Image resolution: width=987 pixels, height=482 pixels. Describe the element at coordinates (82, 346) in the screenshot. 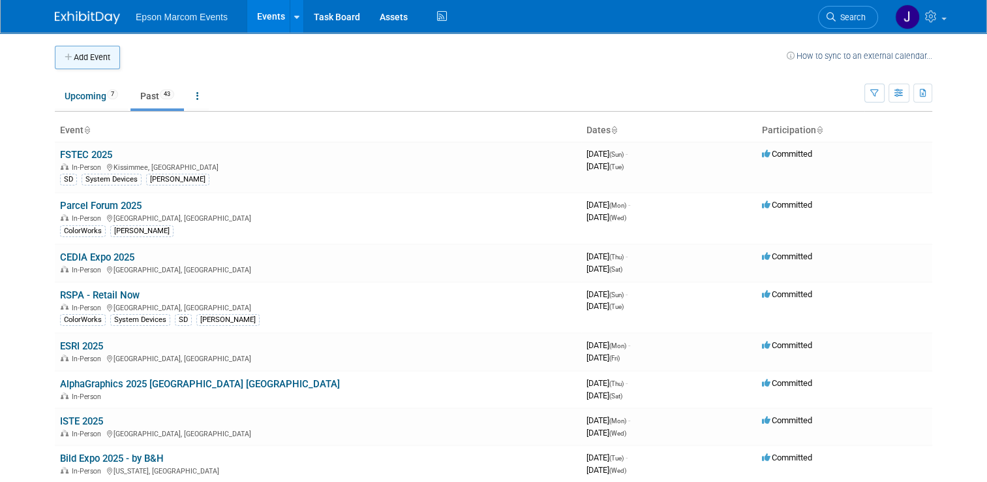

I see `a: ESRI 2025` at that location.